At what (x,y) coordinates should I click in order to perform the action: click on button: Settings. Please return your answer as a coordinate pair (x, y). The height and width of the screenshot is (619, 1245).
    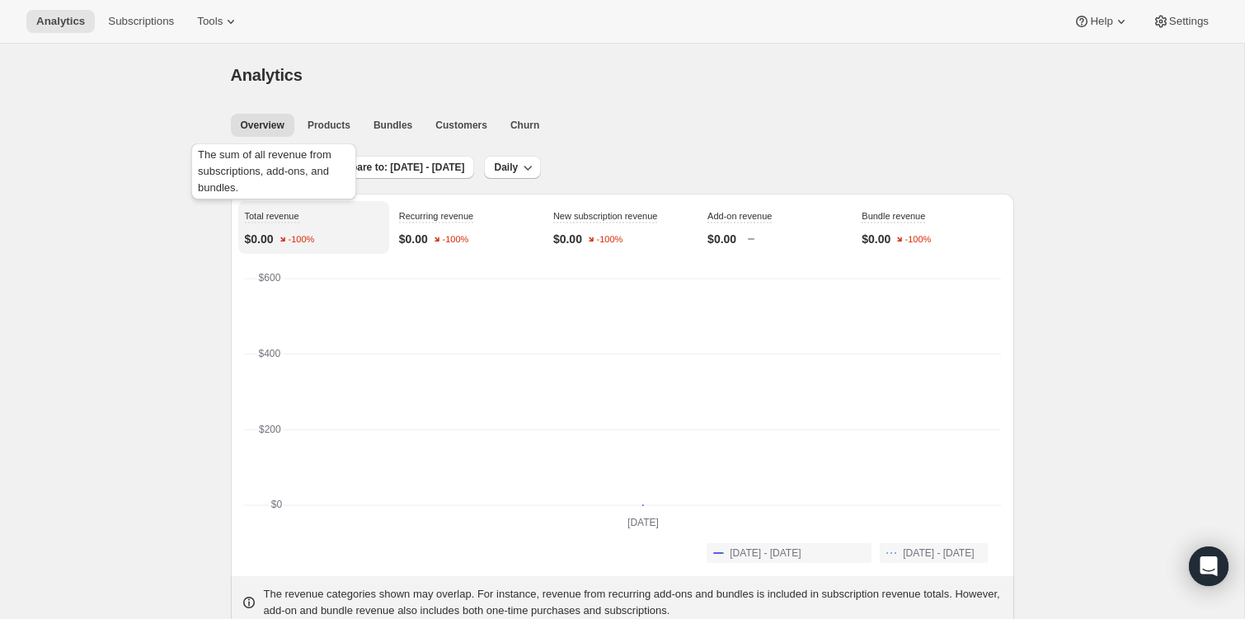
    Looking at the image, I should click on (1181, 21).